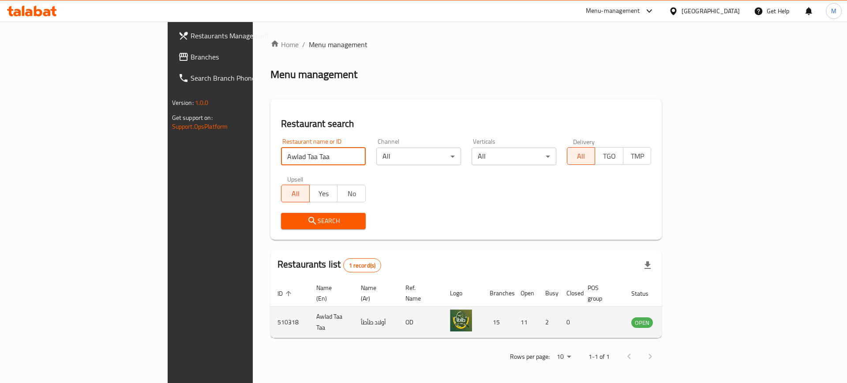  What do you see at coordinates (530, 357) in the screenshot?
I see `p: Rows per page:` at bounding box center [530, 357].